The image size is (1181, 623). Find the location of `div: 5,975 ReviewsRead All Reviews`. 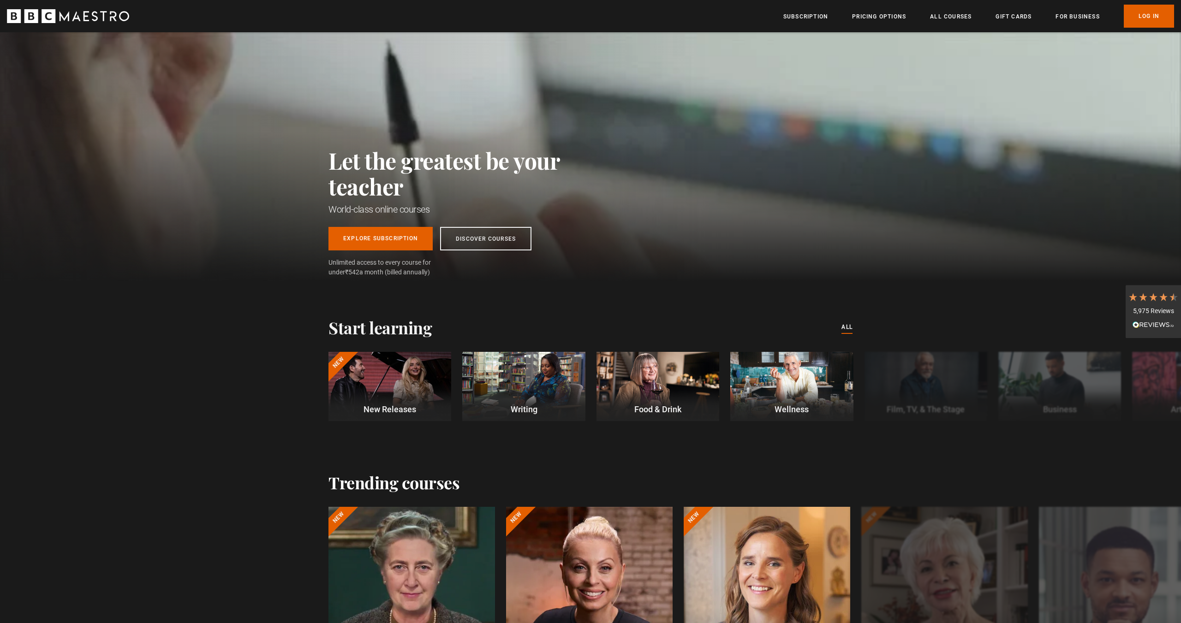

div: 5,975 ReviewsRead All Reviews is located at coordinates (1153, 312).